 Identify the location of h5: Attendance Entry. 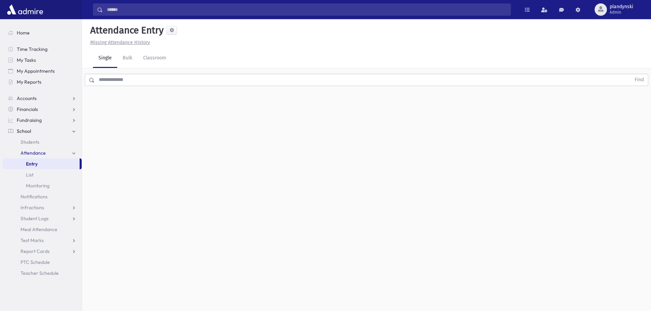
(125, 30).